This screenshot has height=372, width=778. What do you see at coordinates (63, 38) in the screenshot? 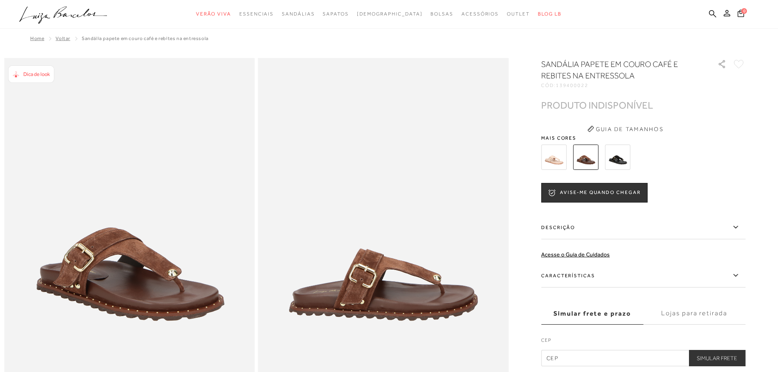
I see `span: Voltar` at bounding box center [63, 38].